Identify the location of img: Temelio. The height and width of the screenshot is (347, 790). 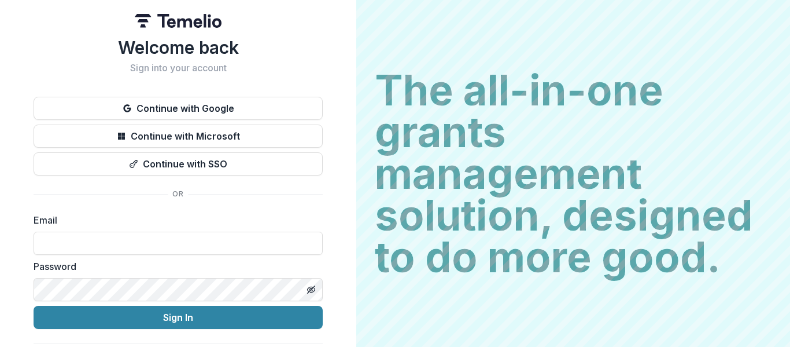
(178, 21).